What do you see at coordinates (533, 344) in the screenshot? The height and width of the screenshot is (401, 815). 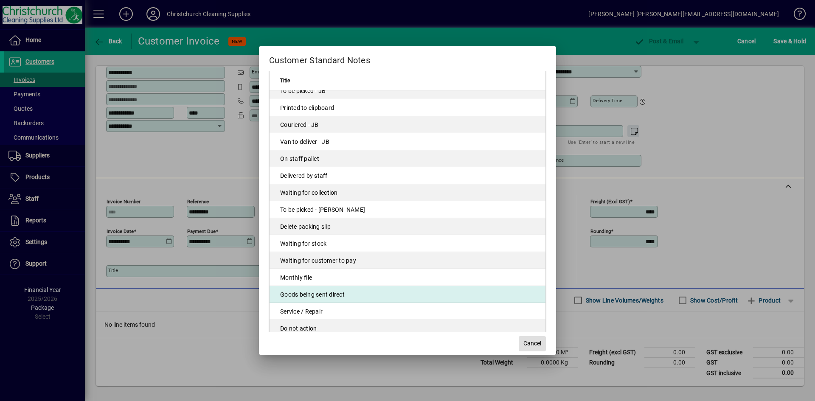 I see `button: Cancel` at bounding box center [533, 344].